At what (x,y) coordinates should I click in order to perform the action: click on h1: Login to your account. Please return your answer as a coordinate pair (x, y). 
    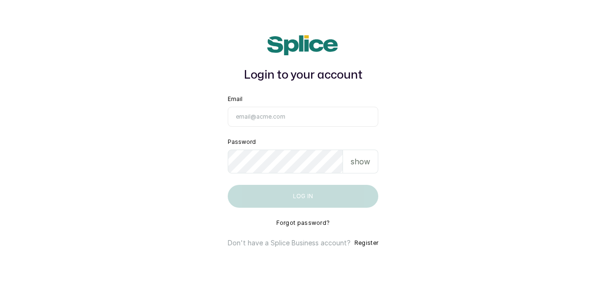
    Looking at the image, I should click on (303, 75).